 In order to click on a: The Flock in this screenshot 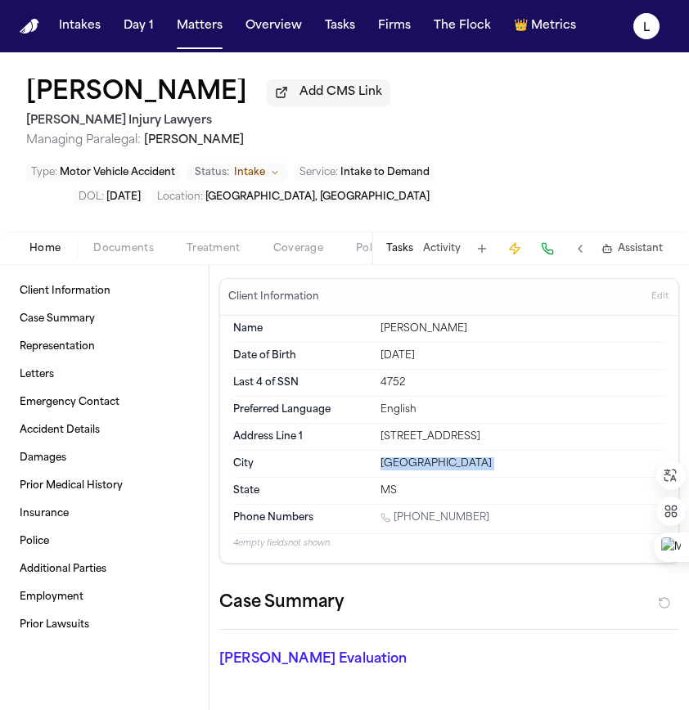, I will do `click(462, 26)`.